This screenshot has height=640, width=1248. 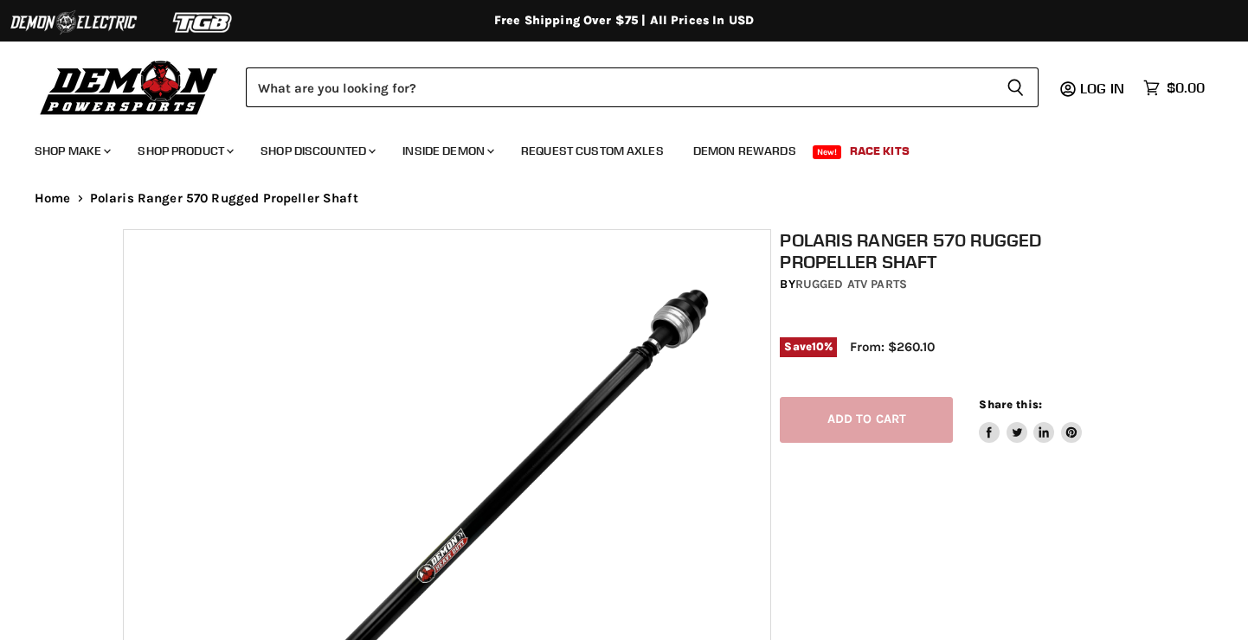 What do you see at coordinates (71, 151) in the screenshot?
I see `a: Shop Make` at bounding box center [71, 151].